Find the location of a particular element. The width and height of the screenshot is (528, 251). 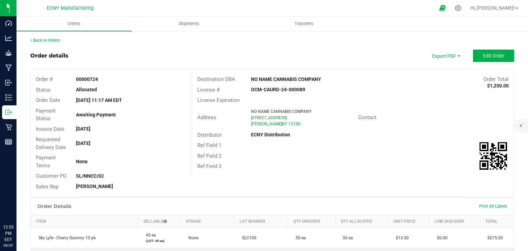

span: Open Ecommerce Menu is located at coordinates (442, 8).